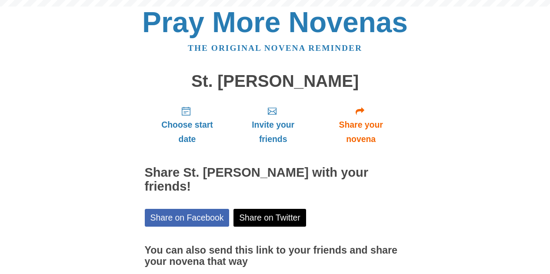 This screenshot has height=274, width=550. Describe the element at coordinates (275, 256) in the screenshot. I see `h3: You can also send this link to your friends and share your novena that way` at that location.